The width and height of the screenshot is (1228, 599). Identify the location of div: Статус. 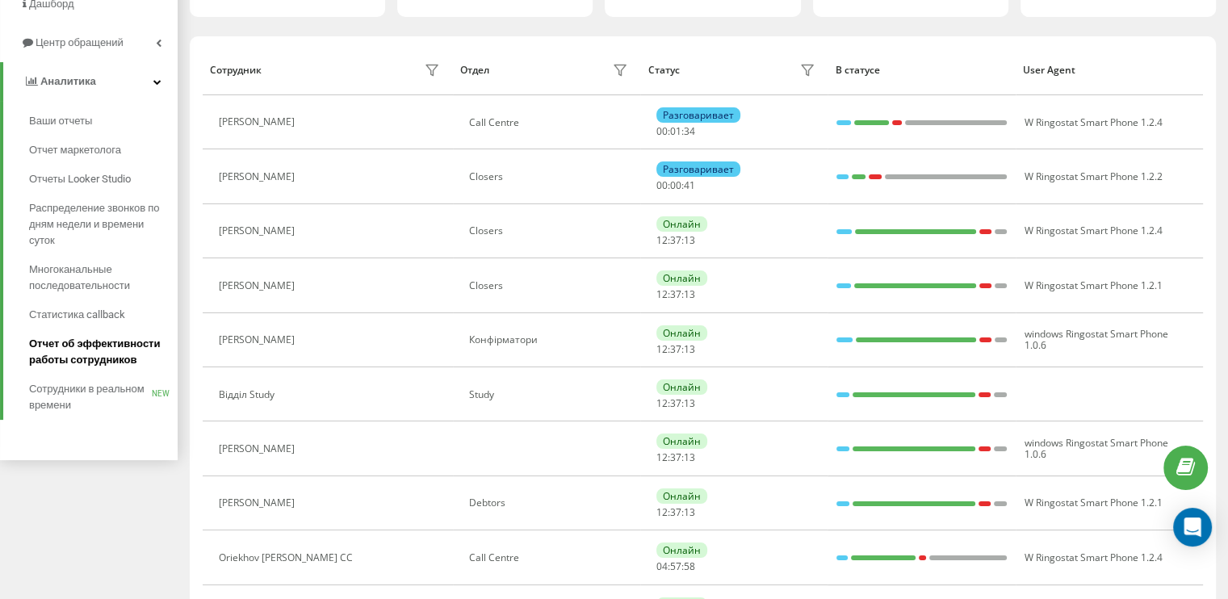
(663, 70).